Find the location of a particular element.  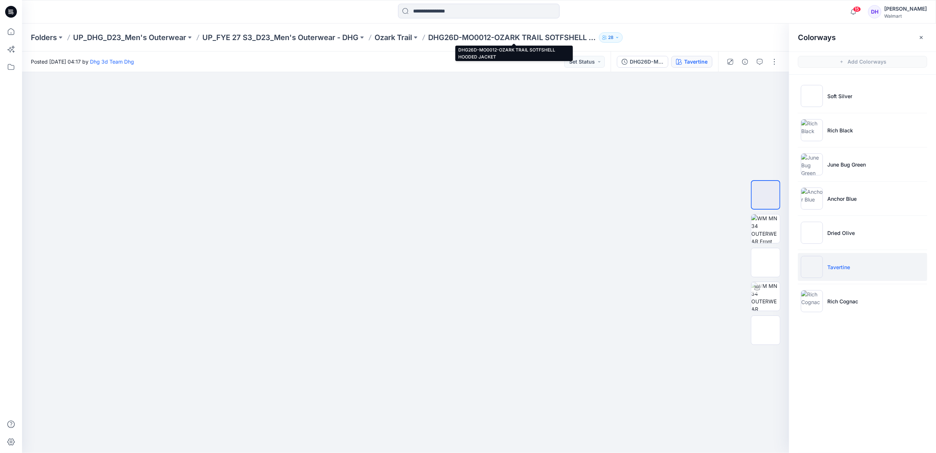

p: Dried Olive is located at coordinates (841, 233).